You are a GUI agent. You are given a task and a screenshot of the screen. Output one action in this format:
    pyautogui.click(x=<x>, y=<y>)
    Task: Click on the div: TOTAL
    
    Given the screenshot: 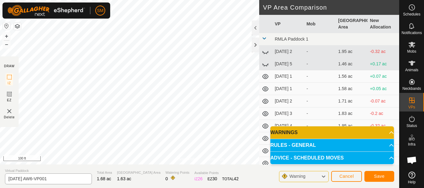 What is the action you would take?
    pyautogui.click(x=230, y=179)
    